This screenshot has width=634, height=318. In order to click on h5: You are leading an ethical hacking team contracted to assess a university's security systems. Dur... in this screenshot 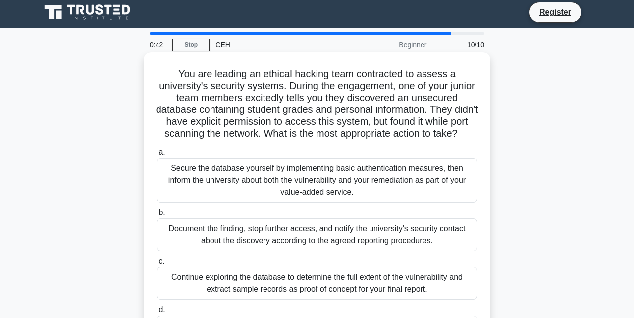, I will do `click(317, 104)`.